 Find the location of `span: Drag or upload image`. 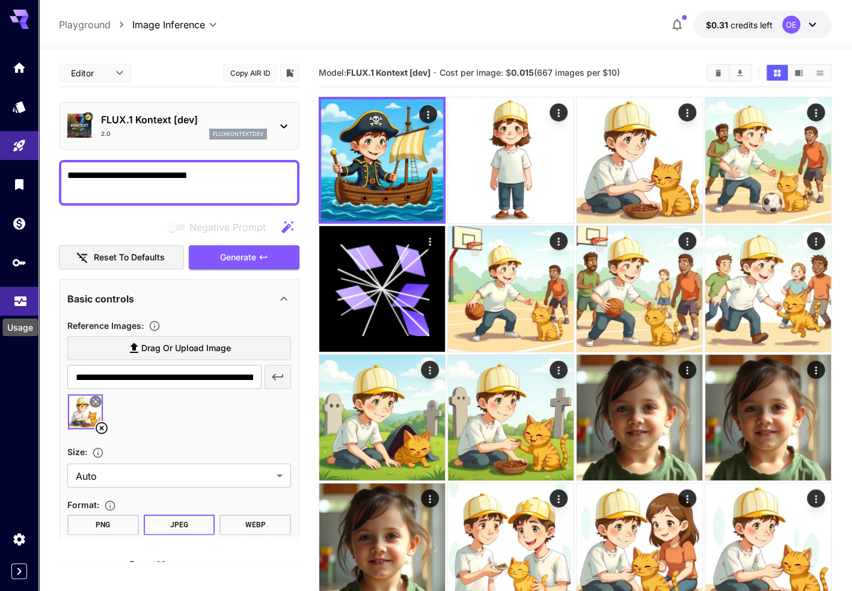

span: Drag or upload image is located at coordinates (186, 348).